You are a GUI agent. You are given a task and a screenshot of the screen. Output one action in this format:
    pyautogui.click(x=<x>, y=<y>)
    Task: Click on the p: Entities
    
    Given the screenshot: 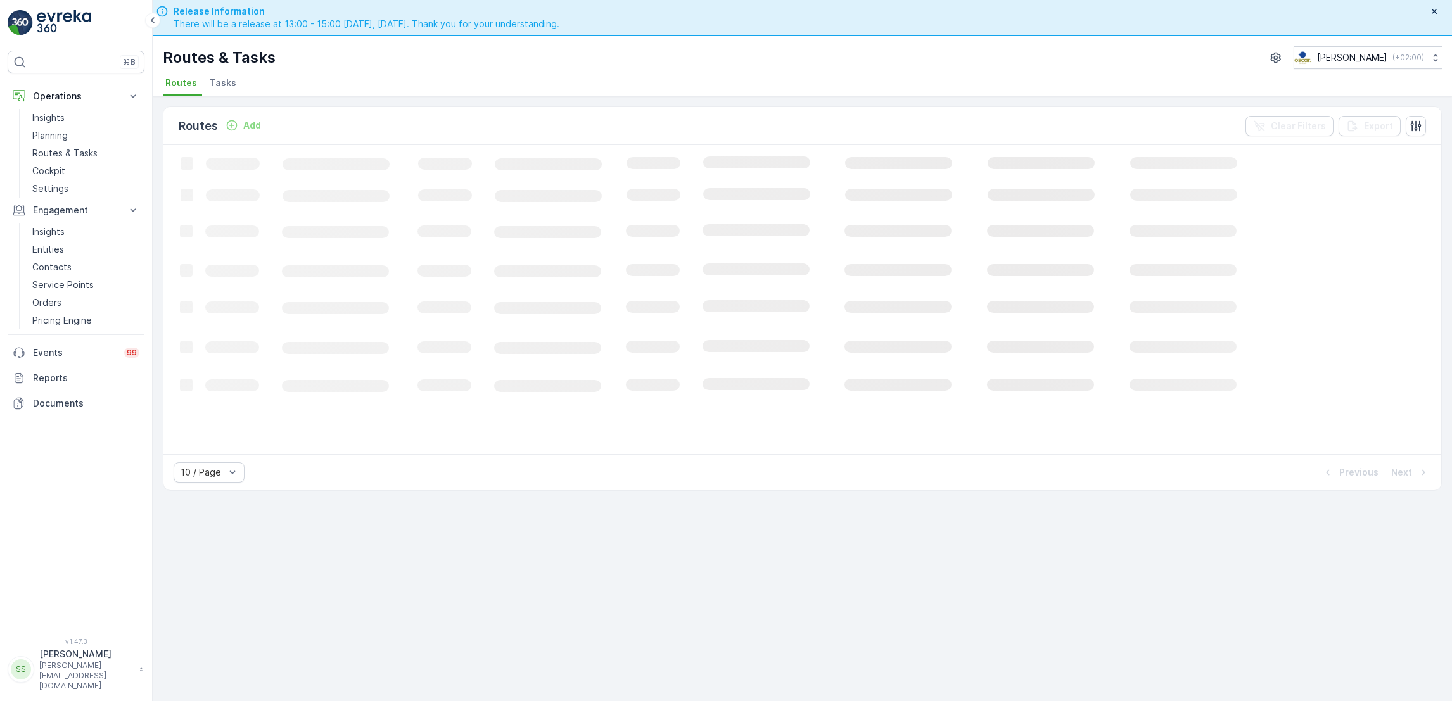 What is the action you would take?
    pyautogui.click(x=48, y=250)
    